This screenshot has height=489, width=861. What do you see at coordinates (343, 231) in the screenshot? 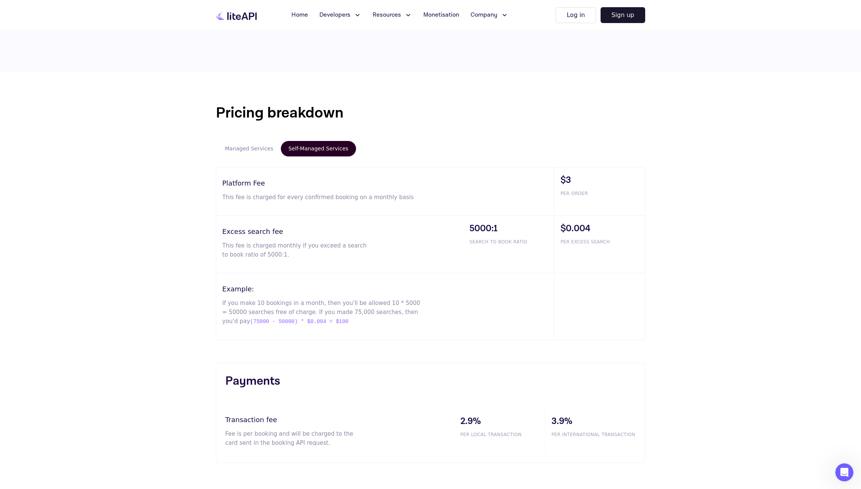
I see `h3: Excess search fee` at bounding box center [343, 231].